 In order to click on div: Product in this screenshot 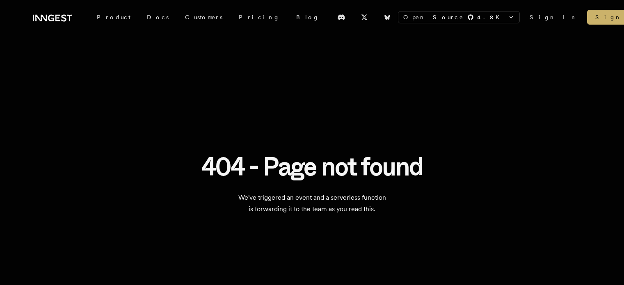, I will do `click(114, 17)`.